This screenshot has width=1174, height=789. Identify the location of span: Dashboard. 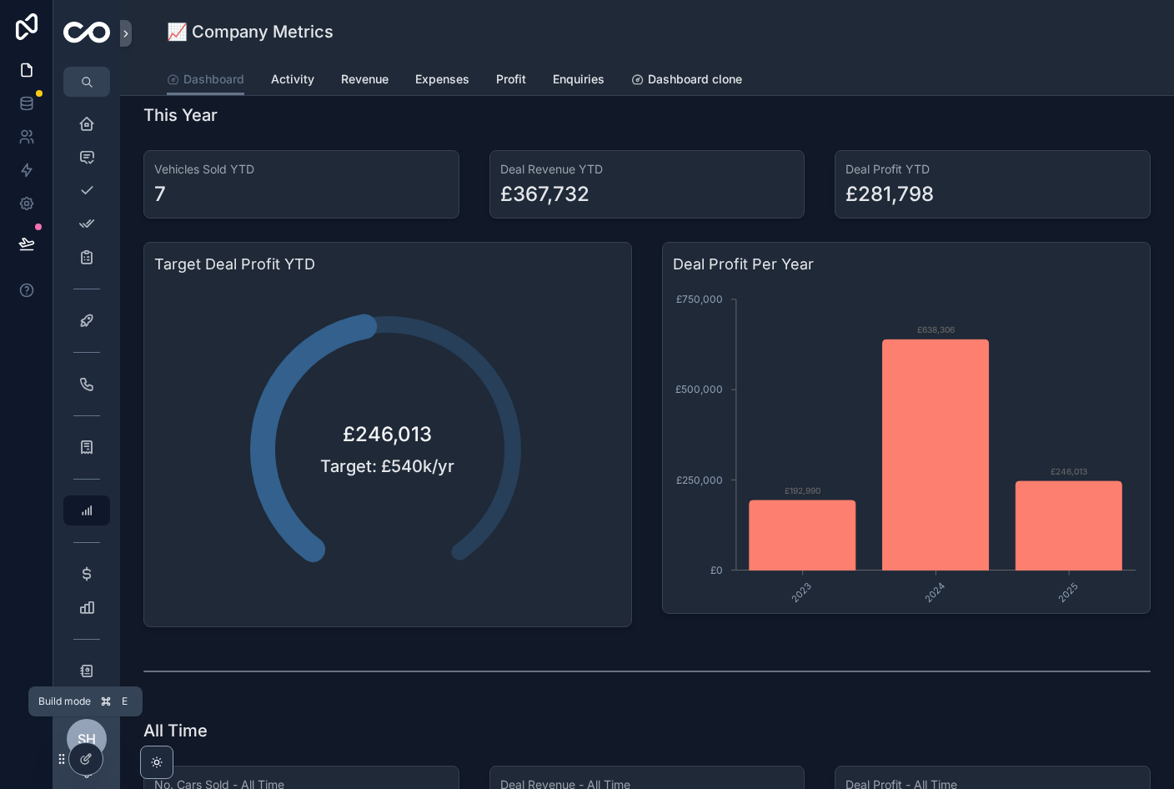
(213, 79).